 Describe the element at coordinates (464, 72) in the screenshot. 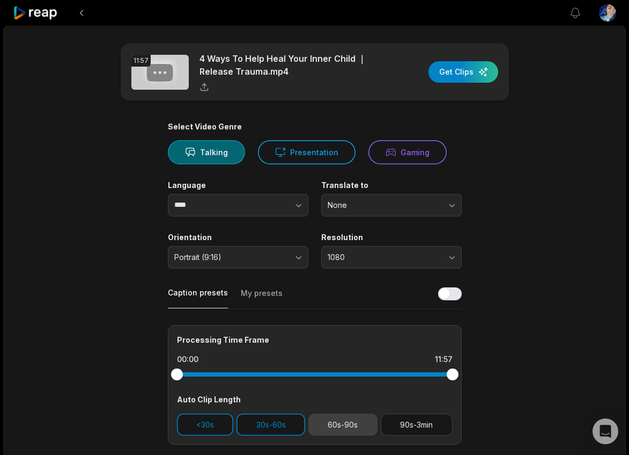

I see `button: Get Clips` at that location.